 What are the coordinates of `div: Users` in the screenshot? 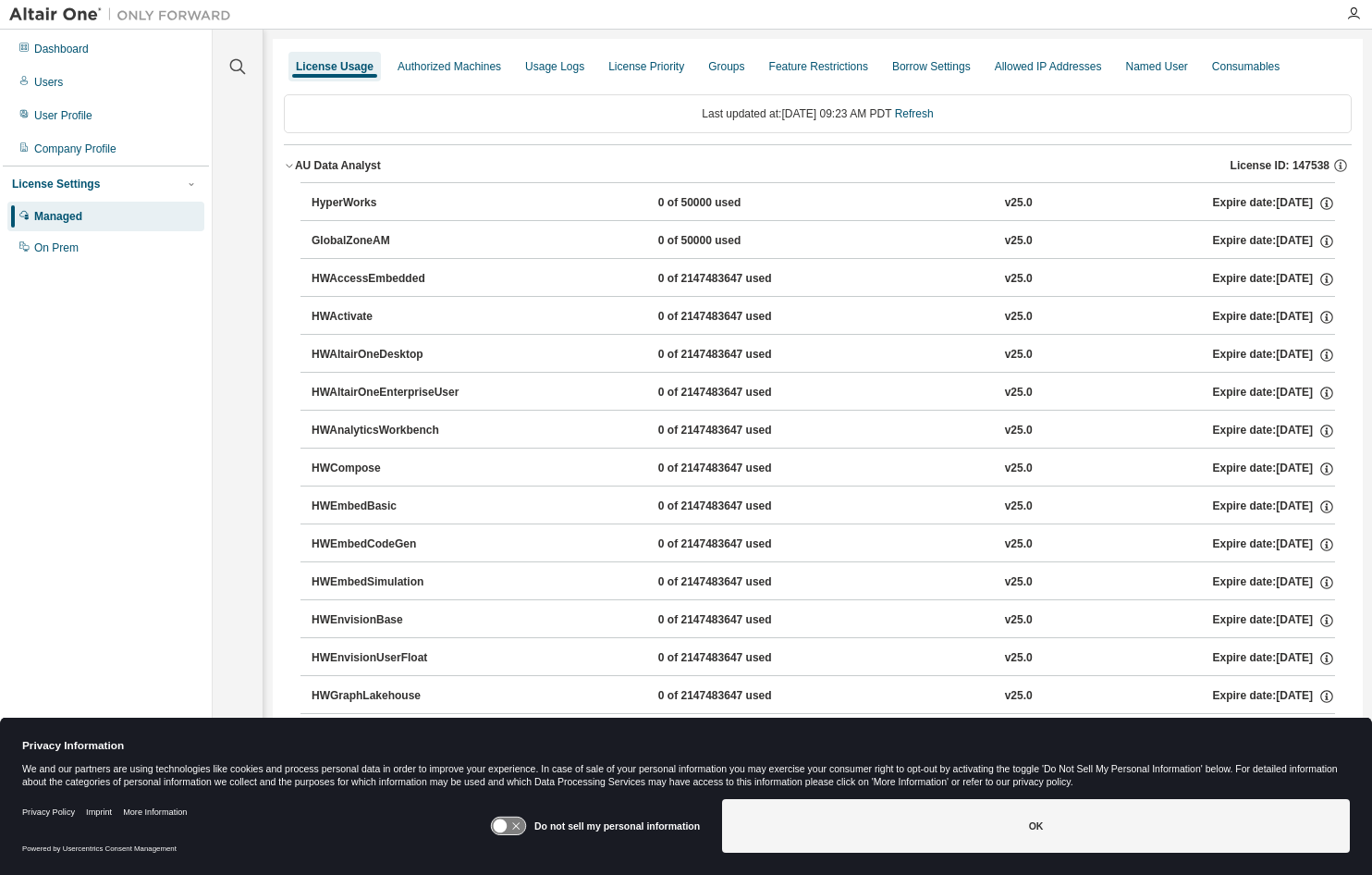 It's located at (48, 83).